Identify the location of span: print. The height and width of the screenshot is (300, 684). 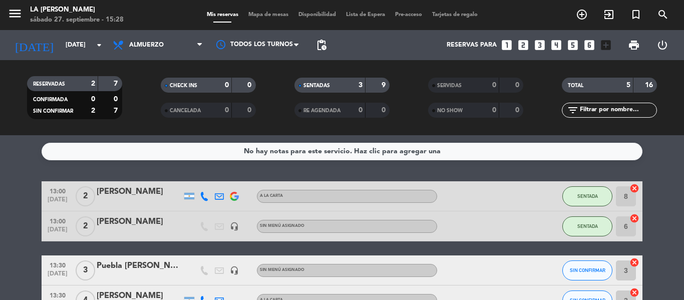
(634, 45).